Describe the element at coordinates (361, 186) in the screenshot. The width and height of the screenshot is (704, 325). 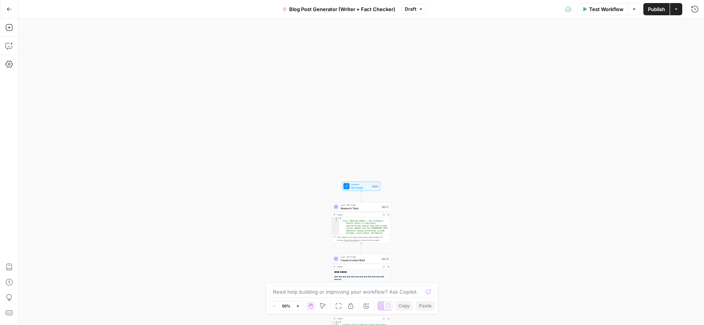
I see `div: WorkflowSet InputsInputs` at that location.